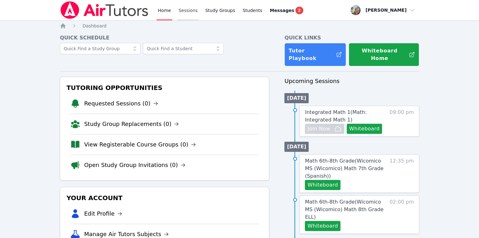  Describe the element at coordinates (100, 49) in the screenshot. I see `input: Quick Find a Study Group` at that location.